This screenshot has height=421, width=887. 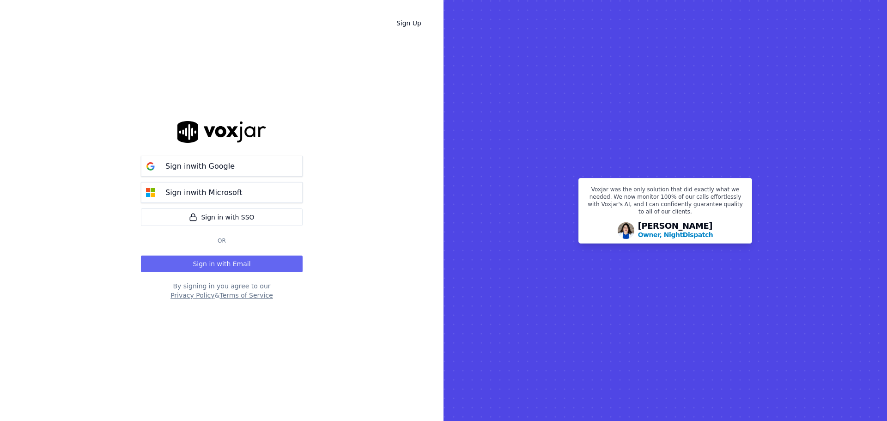 What do you see at coordinates (676, 235) in the screenshot?
I see `p: Owner, NightDispatch` at bounding box center [676, 235].